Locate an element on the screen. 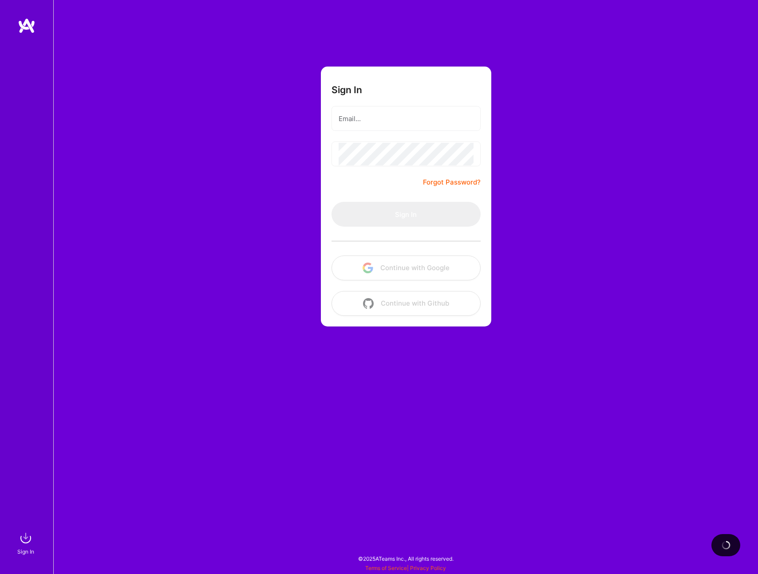 This screenshot has width=758, height=574. h3: Sign In is located at coordinates (347, 90).